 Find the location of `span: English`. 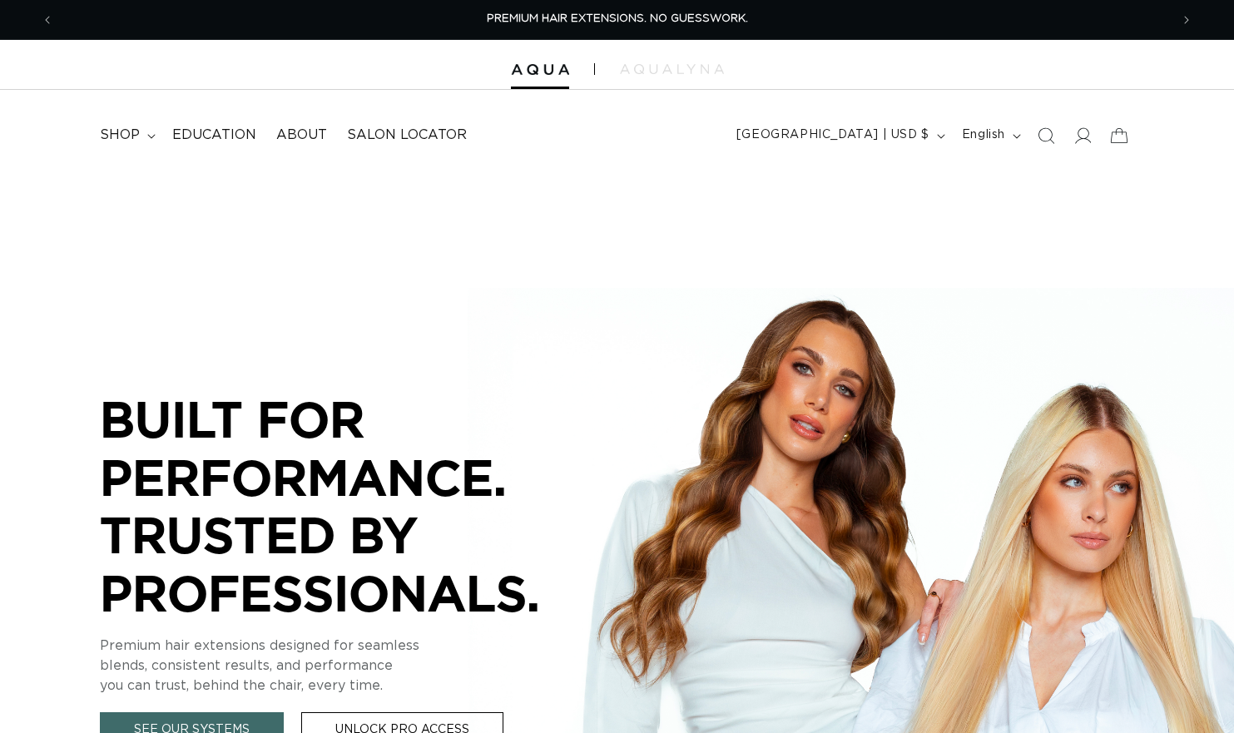

span: English is located at coordinates (983, 135).